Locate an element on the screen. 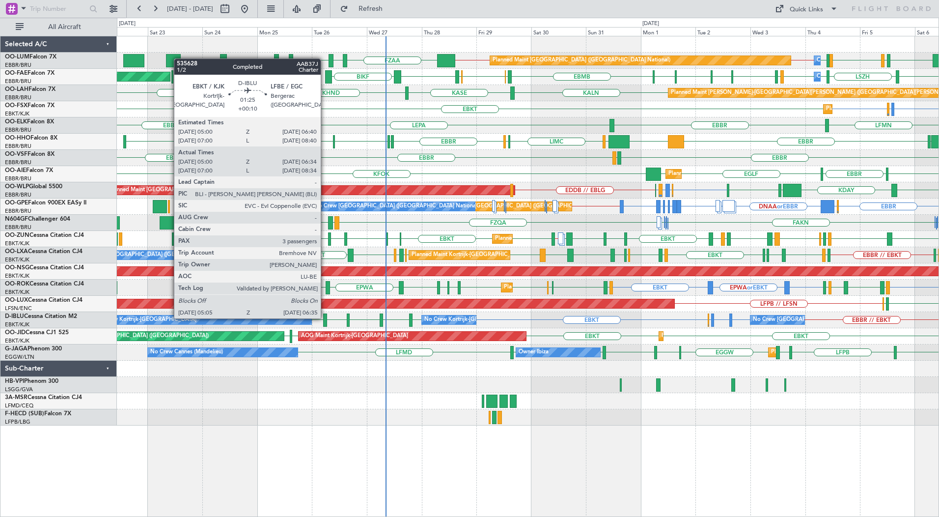 The height and width of the screenshot is (517, 939). a: OO-WLPGlobal 5500 is located at coordinates (33, 187).